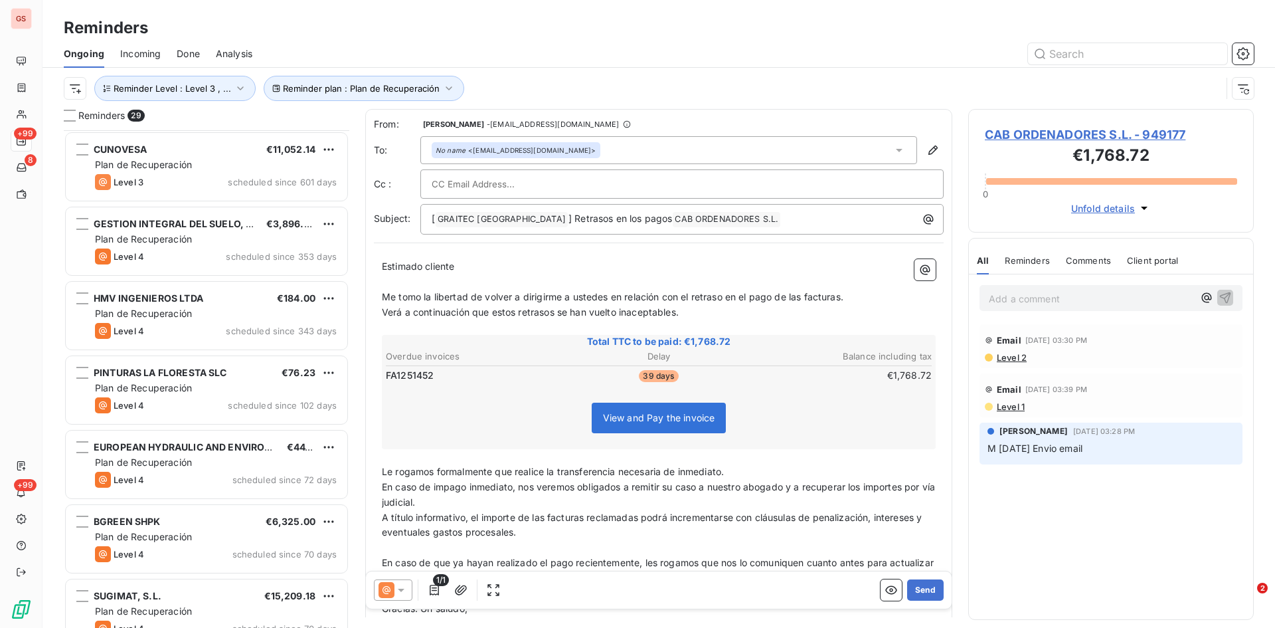  What do you see at coordinates (214, 446) in the screenshot?
I see `span: EUROPEAN HYDRAULIC AND ENVIRONMENTAL ENG` at bounding box center [214, 446].